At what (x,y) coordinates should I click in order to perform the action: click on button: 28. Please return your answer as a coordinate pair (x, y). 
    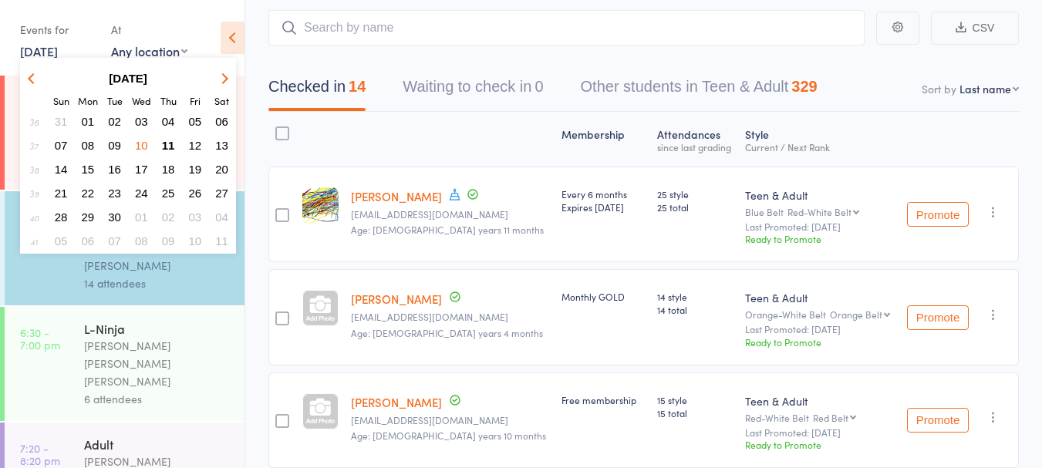
    Looking at the image, I should click on (61, 217).